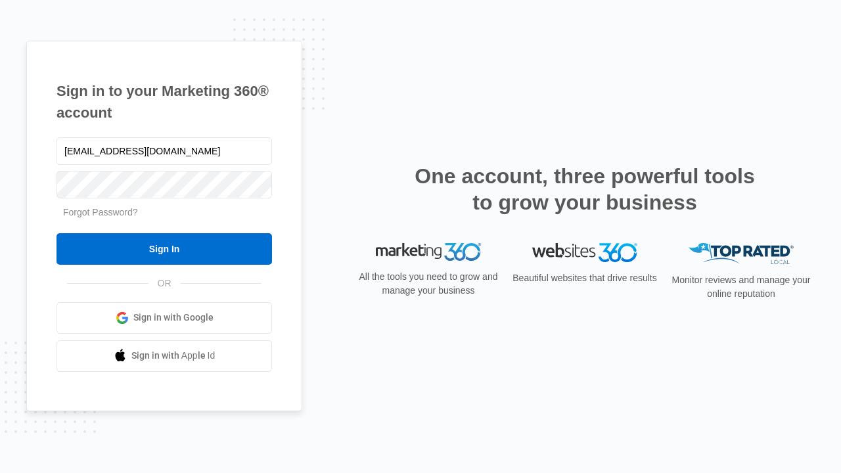  I want to click on h1: Sign in to your Marketing 360® account, so click(164, 102).